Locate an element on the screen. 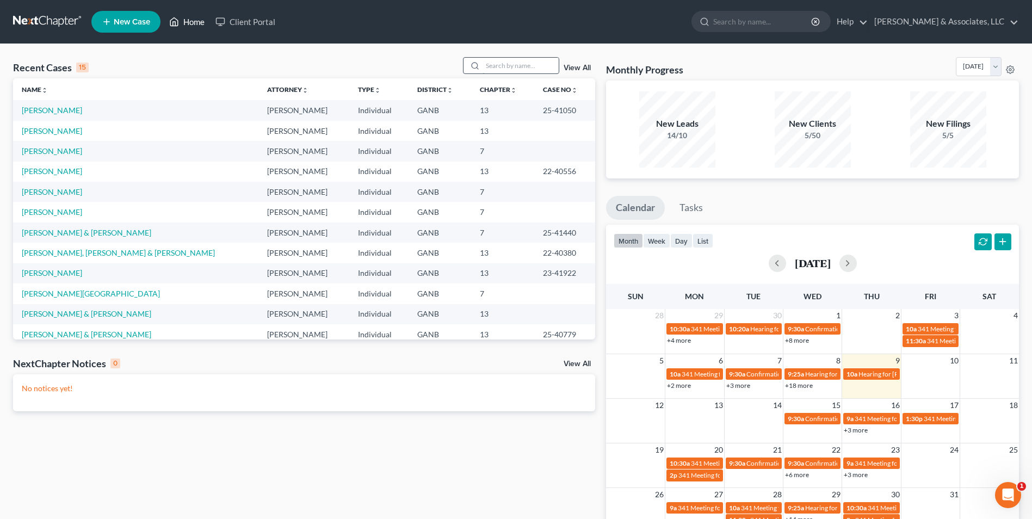  span: Wed is located at coordinates (812, 296).